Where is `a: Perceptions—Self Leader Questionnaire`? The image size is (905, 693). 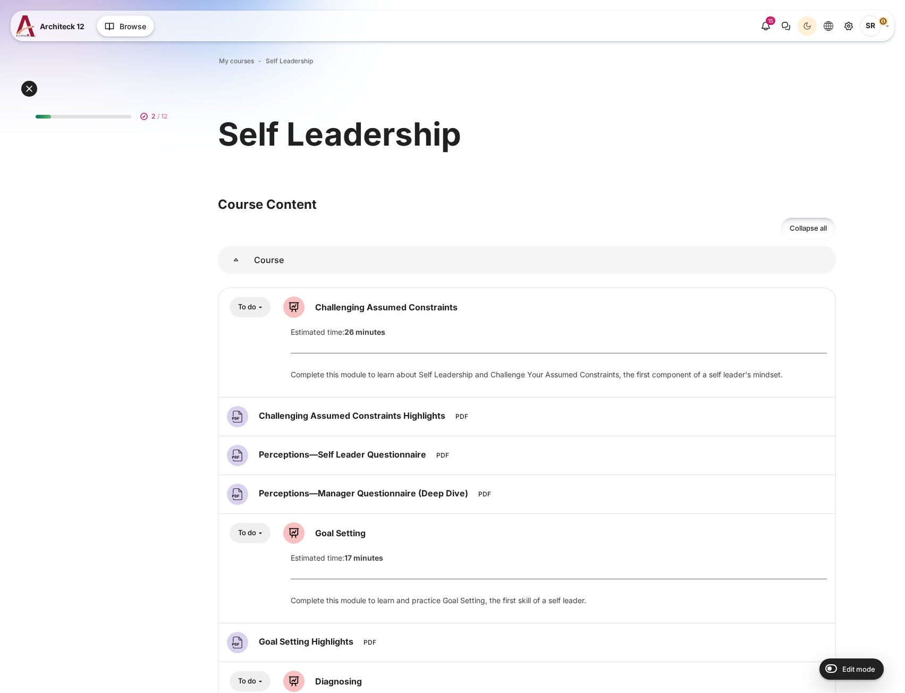 a: Perceptions—Self Leader Questionnaire is located at coordinates (344, 454).